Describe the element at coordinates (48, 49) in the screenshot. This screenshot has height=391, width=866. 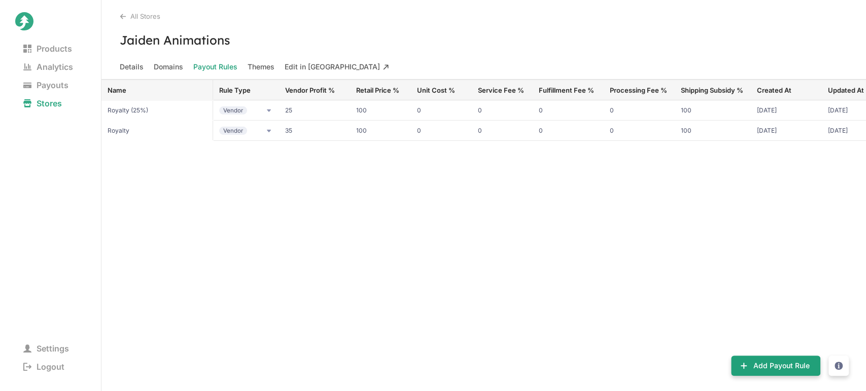
I see `span: Products` at that location.